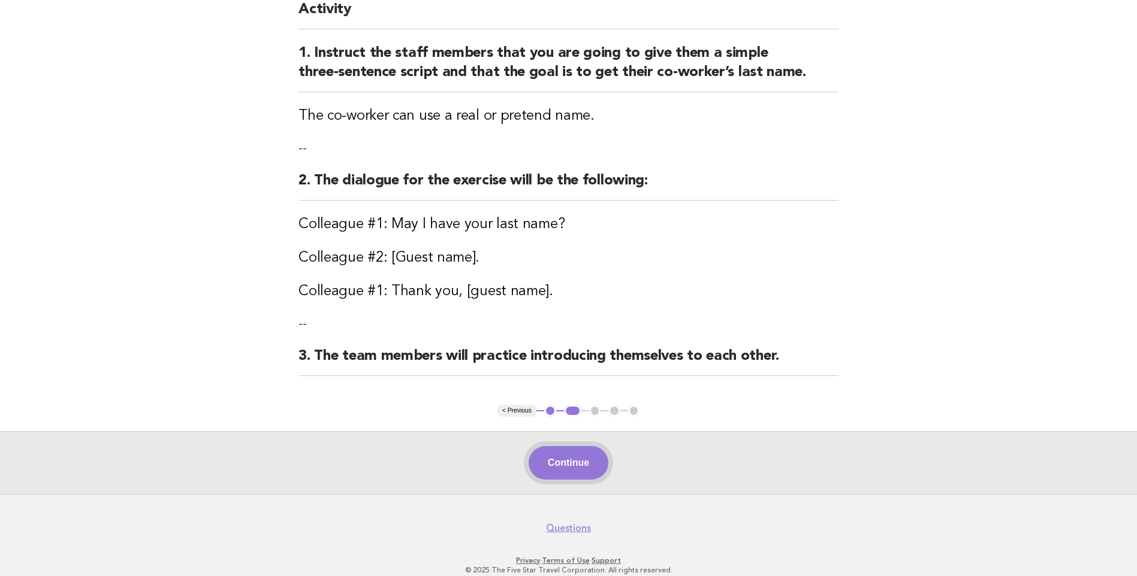  I want to click on button: Continue, so click(568, 463).